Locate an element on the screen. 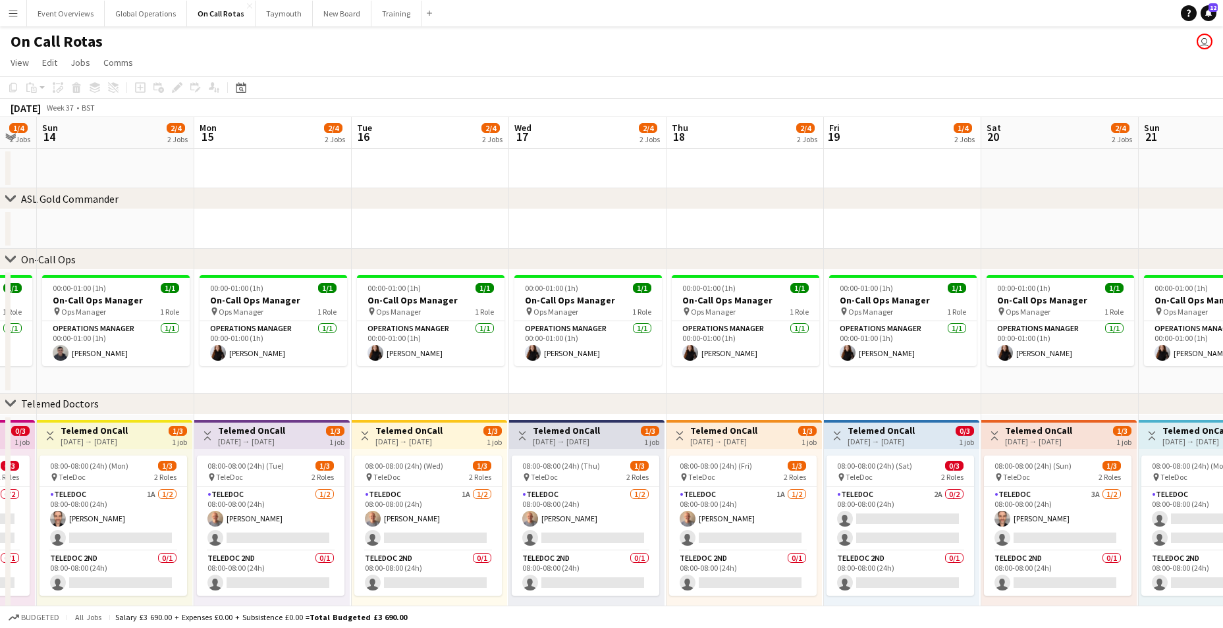  button: Budgeted is located at coordinates (34, 618).